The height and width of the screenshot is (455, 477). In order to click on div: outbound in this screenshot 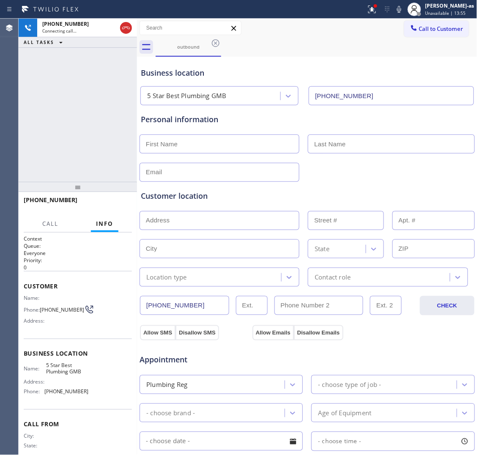, I will do `click(188, 47)`.